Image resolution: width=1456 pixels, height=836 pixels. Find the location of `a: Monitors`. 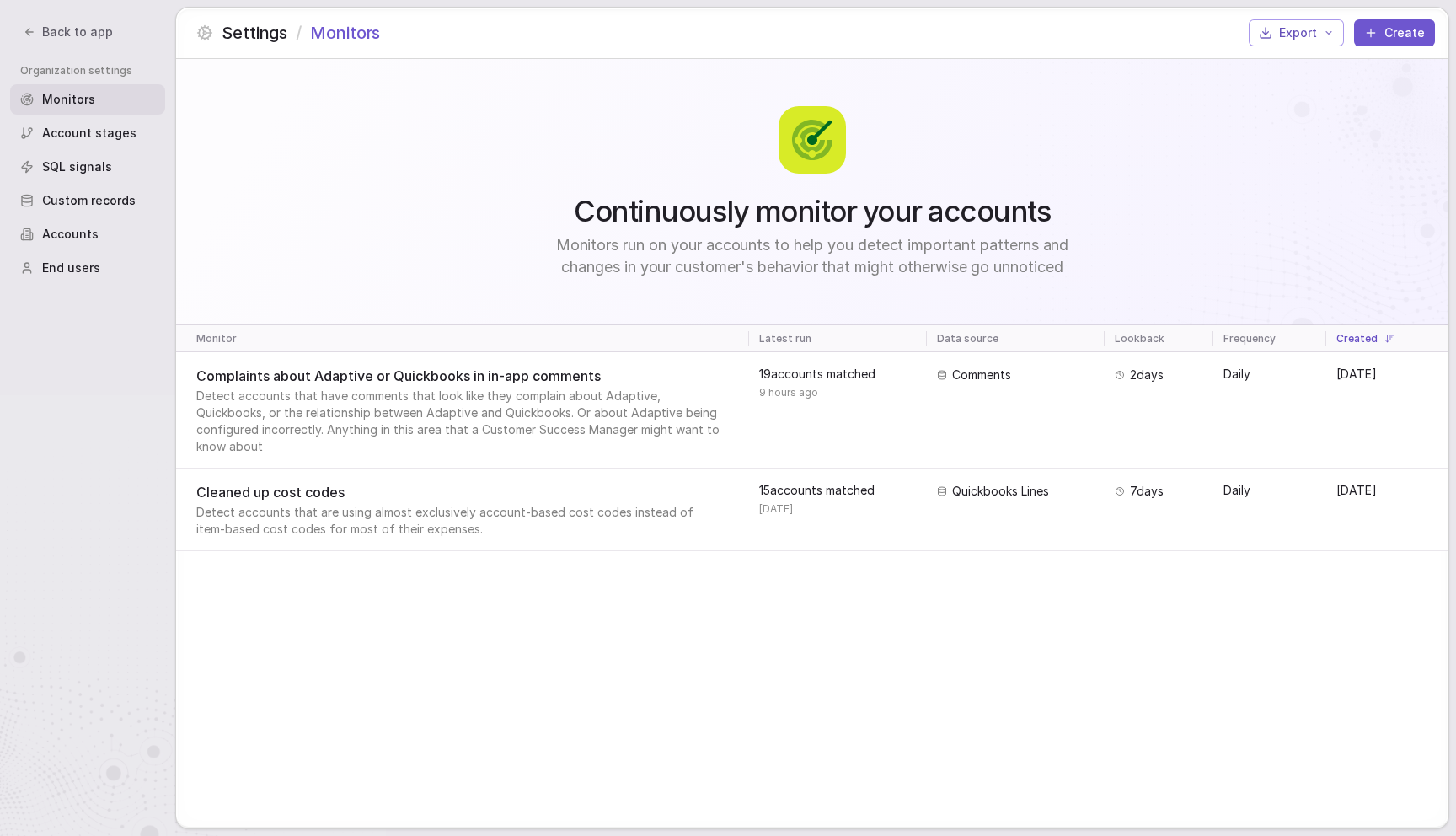

a: Monitors is located at coordinates (88, 100).